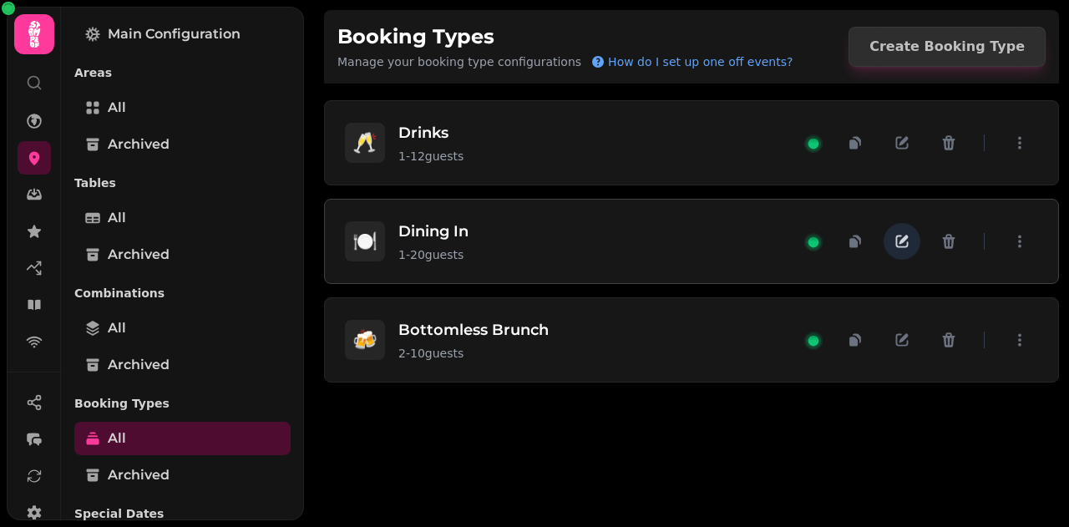 The image size is (1069, 527). Describe the element at coordinates (459, 62) in the screenshot. I see `p: Manage your booking type configurations` at that location.